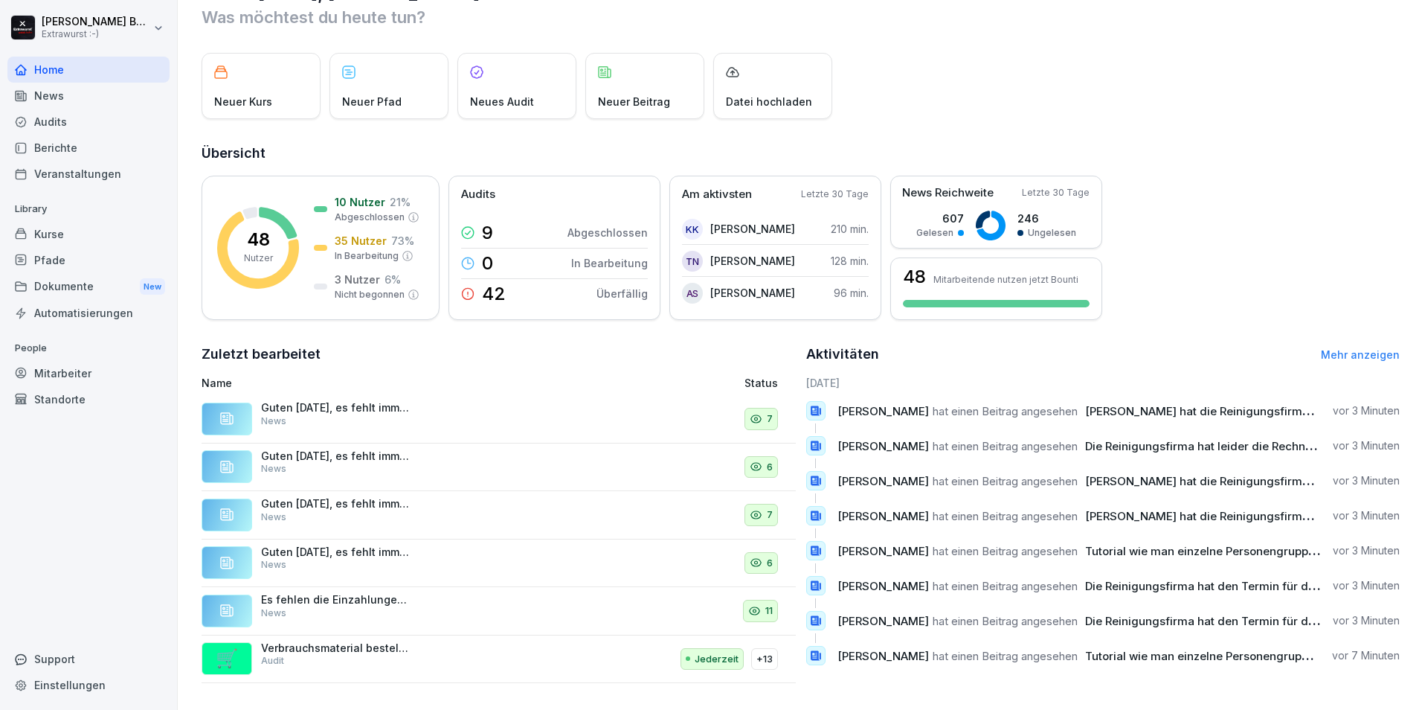 The height and width of the screenshot is (710, 1422). Describe the element at coordinates (89, 95) in the screenshot. I see `a: News` at that location.